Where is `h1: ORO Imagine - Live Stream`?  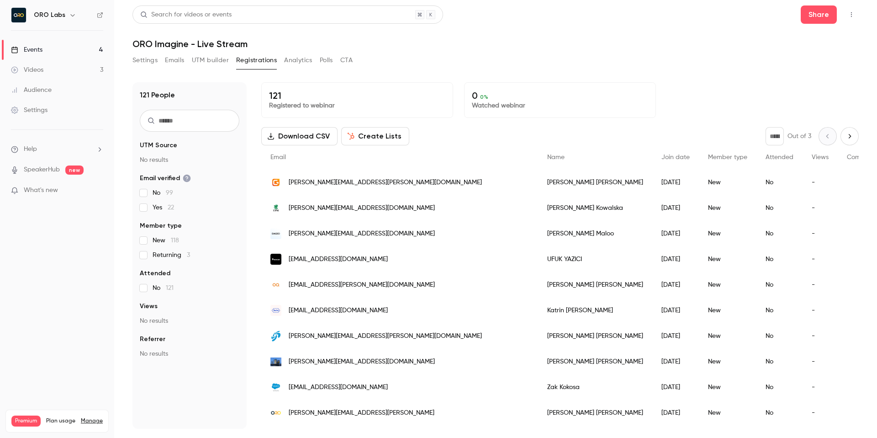 h1: ORO Imagine - Live Stream is located at coordinates (496, 44).